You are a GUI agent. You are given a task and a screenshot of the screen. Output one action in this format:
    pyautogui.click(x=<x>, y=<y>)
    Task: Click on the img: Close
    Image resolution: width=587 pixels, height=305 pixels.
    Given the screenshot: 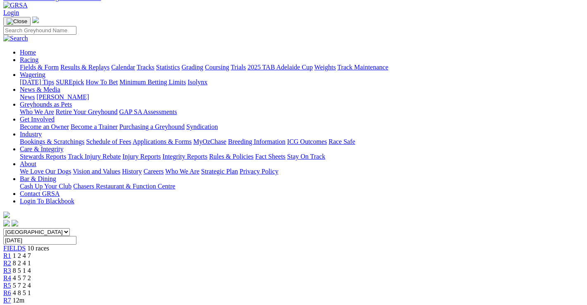 What is the action you would take?
    pyautogui.click(x=17, y=21)
    